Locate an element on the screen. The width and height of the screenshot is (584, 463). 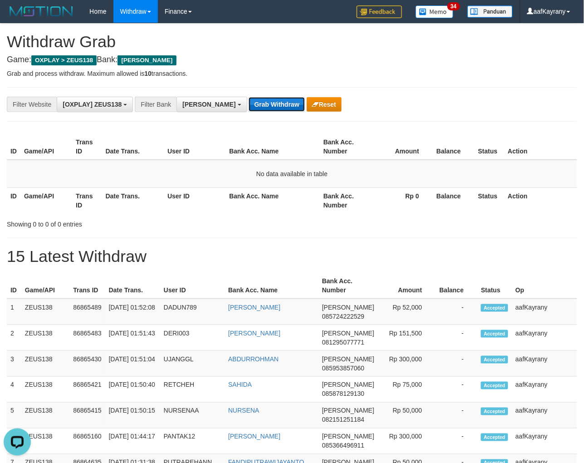
p: Grab and process withdraw. Maximum allowed is transactions. is located at coordinates (292, 74).